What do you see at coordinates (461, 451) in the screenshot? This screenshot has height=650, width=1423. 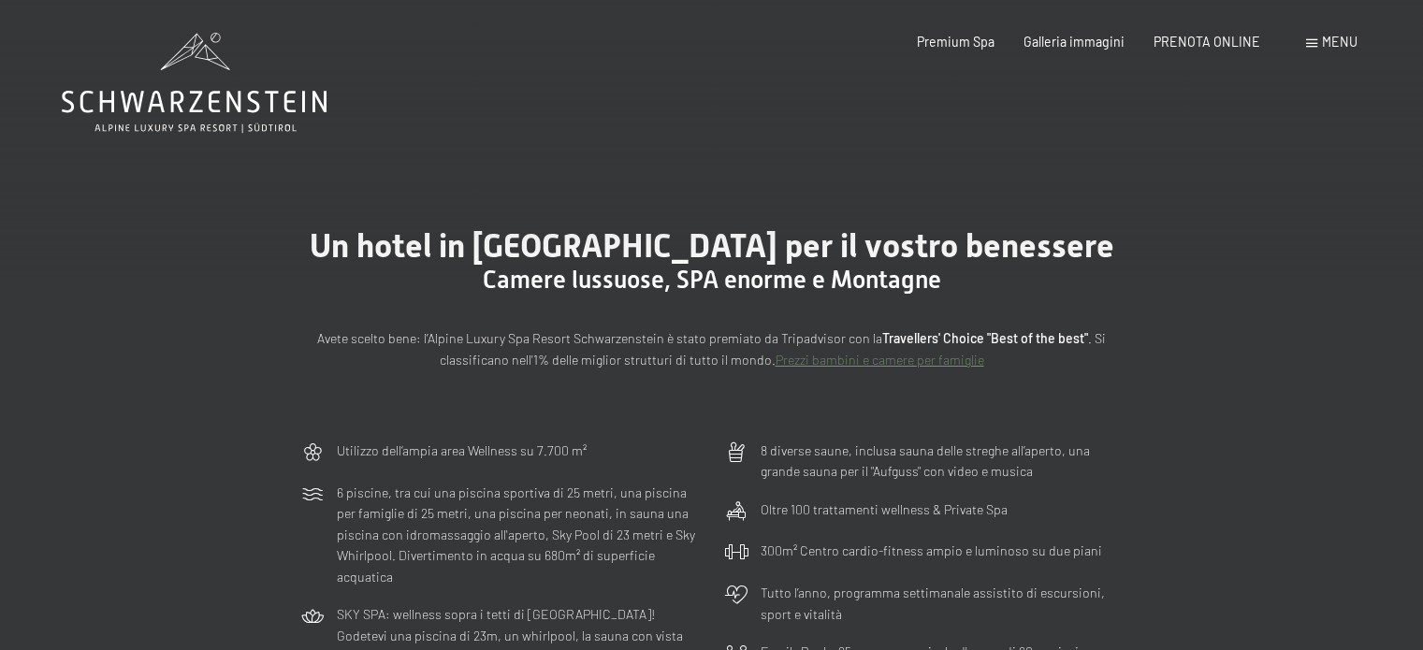 I see `p: Utilizzo dell‘ampia area Wellness su 7.700 m²` at bounding box center [461, 451].